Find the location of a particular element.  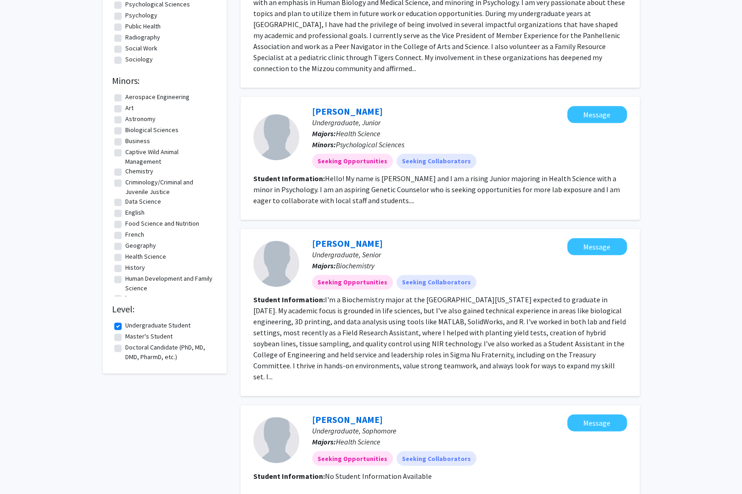

button: Message Delaney Fiske is located at coordinates (597, 423).